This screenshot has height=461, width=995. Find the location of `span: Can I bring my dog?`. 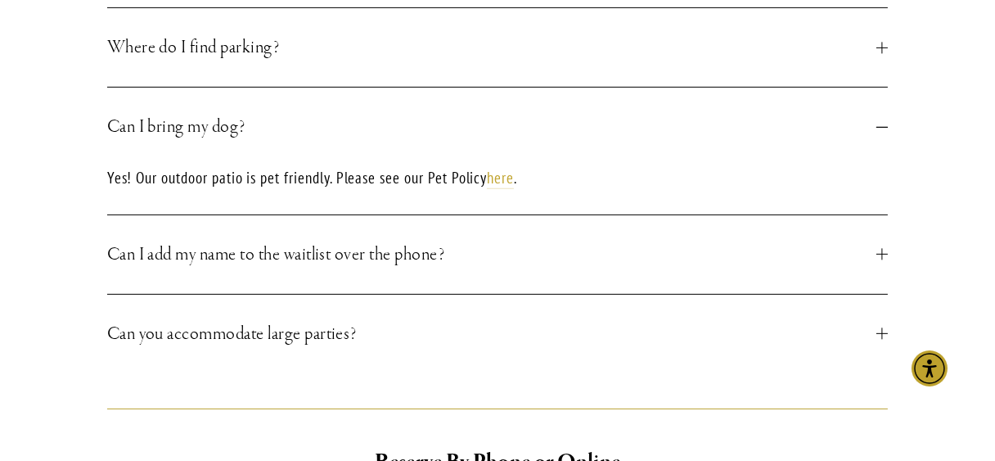

span: Can I bring my dog? is located at coordinates (492, 127).